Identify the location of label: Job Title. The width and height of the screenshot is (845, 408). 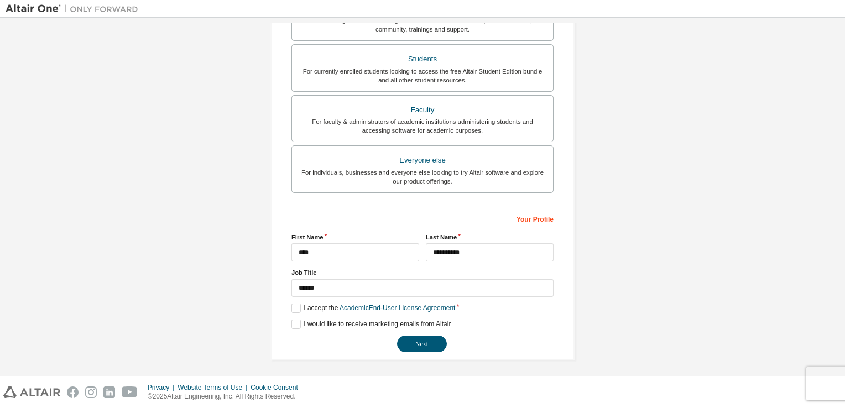
(422, 273).